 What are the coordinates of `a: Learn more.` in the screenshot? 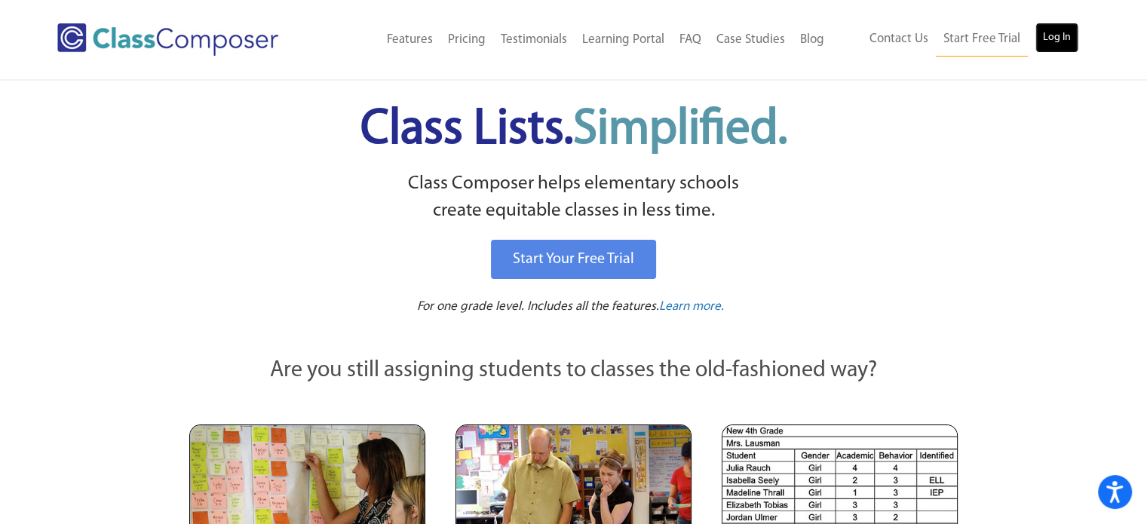 It's located at (692, 307).